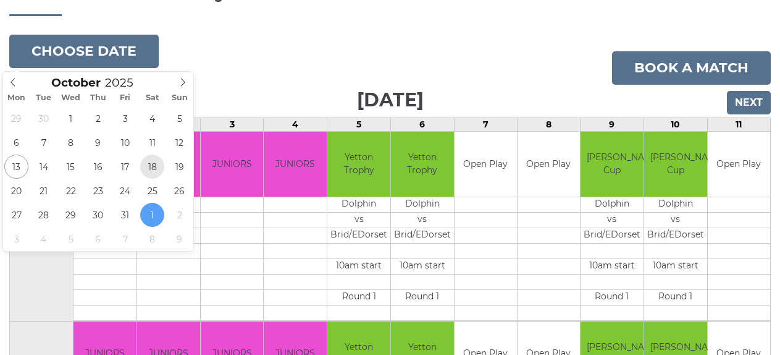 This screenshot has height=355, width=780. What do you see at coordinates (153, 98) in the screenshot?
I see `span: Sat` at bounding box center [153, 98].